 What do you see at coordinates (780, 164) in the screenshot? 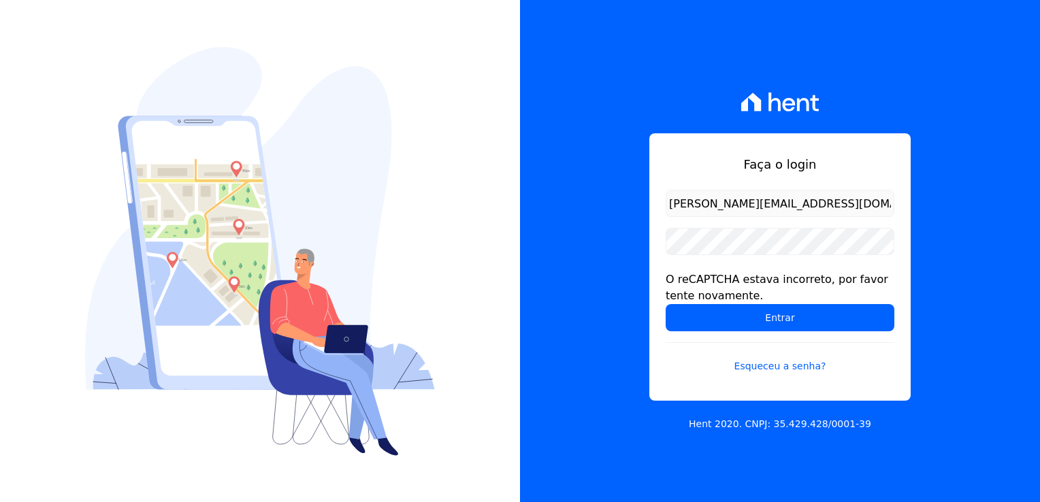
I see `h1: Faça o login` at bounding box center [780, 164].